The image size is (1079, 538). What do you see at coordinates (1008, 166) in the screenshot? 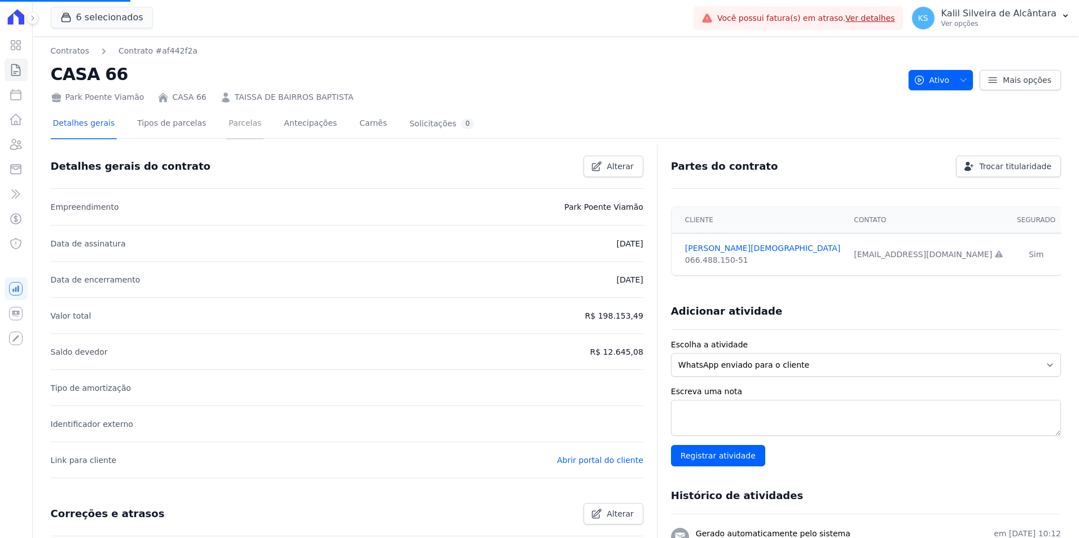
I see `a: Trocar titularidade` at bounding box center [1008, 166].